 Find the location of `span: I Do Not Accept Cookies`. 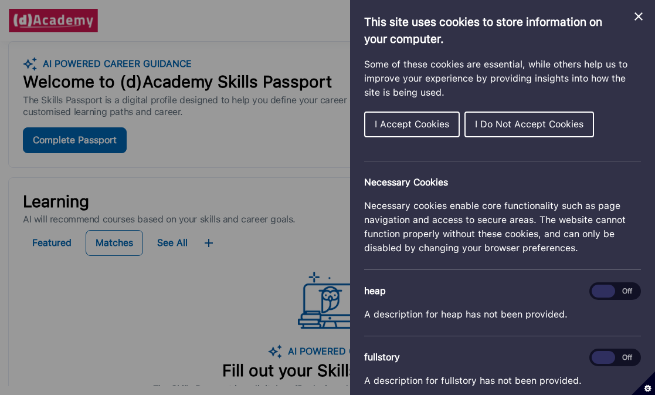

span: I Do Not Accept Cookies is located at coordinates (529, 124).